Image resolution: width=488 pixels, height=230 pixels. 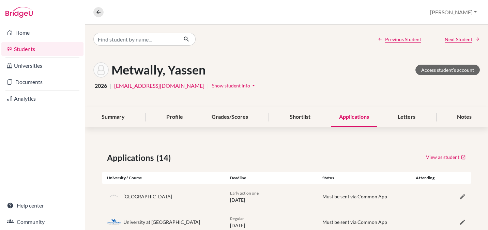 What do you see at coordinates (114, 222) in the screenshot?
I see `img: us_buf_h5_y6h2r.png` at bounding box center [114, 222].